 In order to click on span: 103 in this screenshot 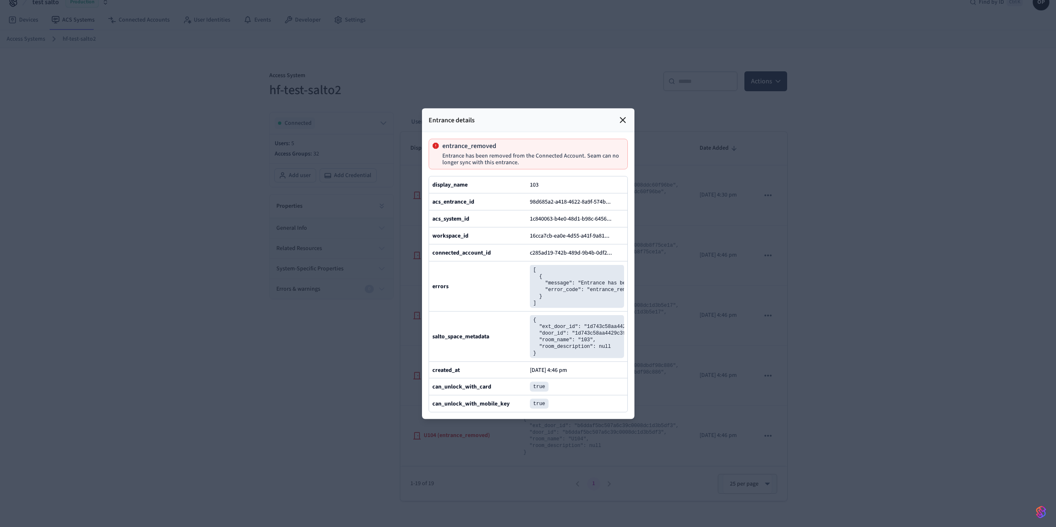, I will do `click(534, 185)`.